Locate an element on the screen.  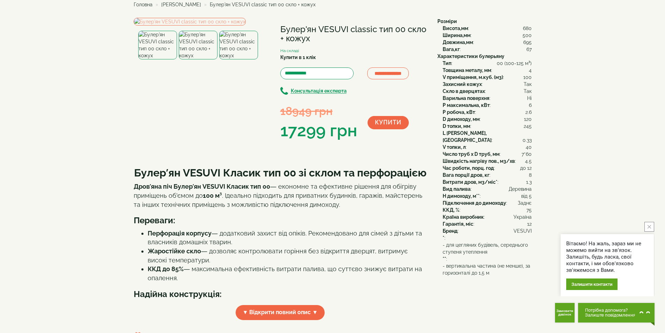
span: 4 is located at coordinates (531, 70).